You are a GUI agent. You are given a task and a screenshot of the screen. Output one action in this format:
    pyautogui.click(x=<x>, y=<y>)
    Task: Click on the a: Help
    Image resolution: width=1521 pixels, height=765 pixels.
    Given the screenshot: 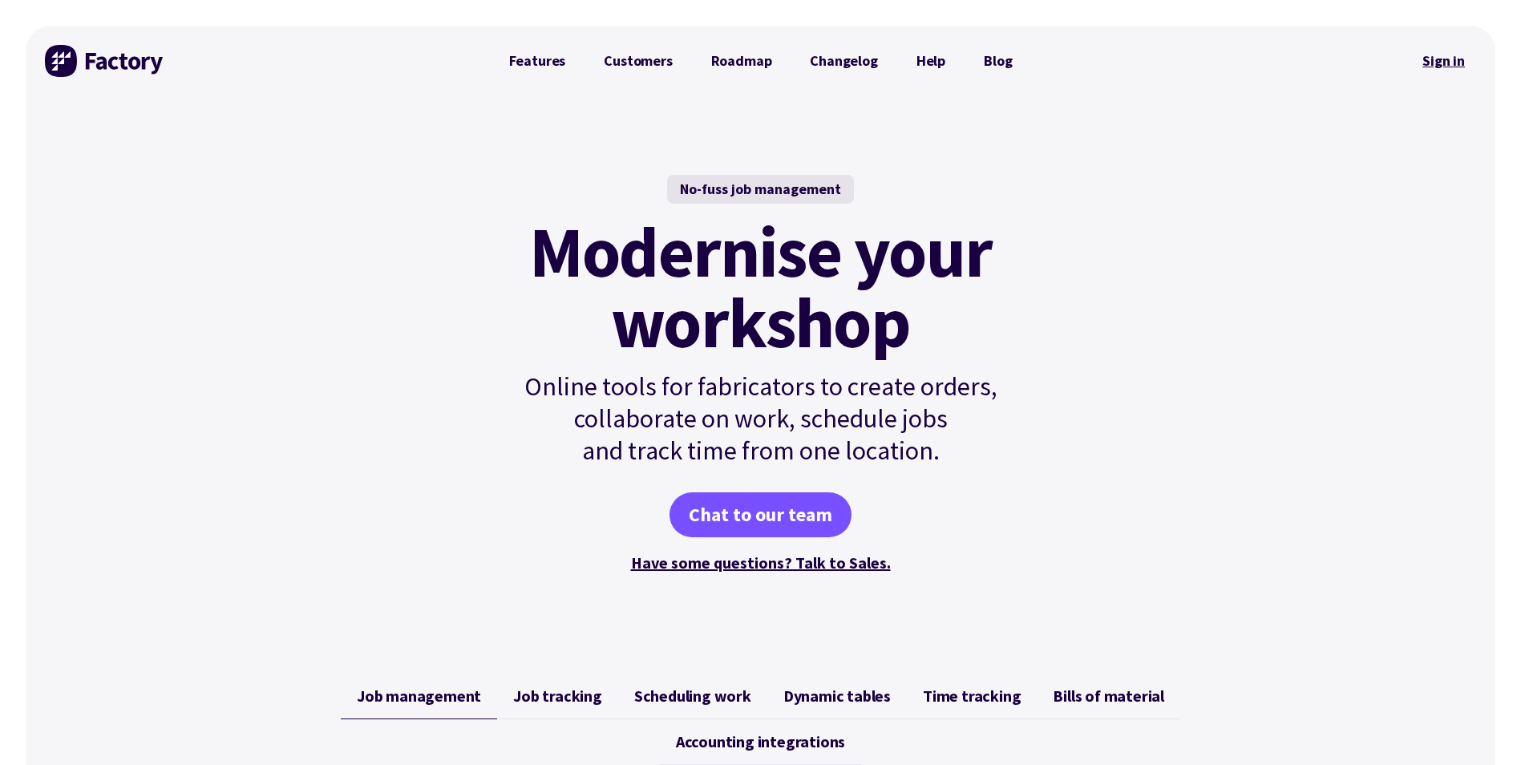 What is the action you would take?
    pyautogui.click(x=931, y=61)
    